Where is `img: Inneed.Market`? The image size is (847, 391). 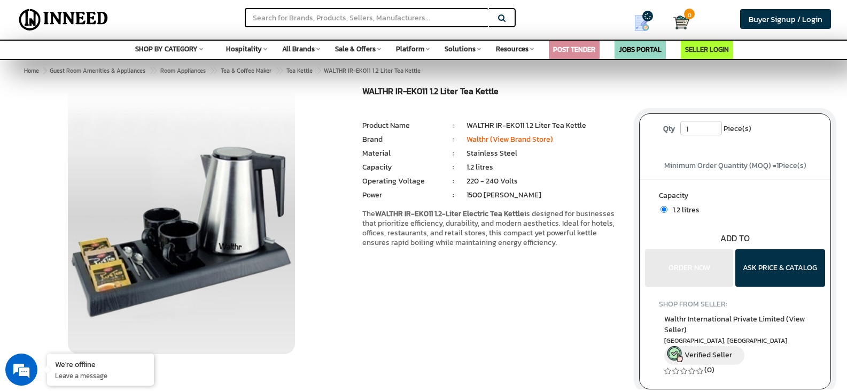 img: Inneed.Market is located at coordinates (64, 20).